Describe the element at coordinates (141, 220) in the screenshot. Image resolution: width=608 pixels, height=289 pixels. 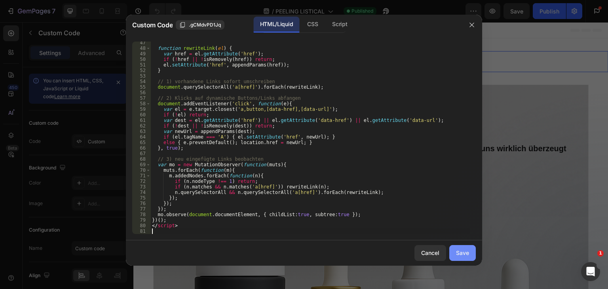
I see `div: 79` at that location.